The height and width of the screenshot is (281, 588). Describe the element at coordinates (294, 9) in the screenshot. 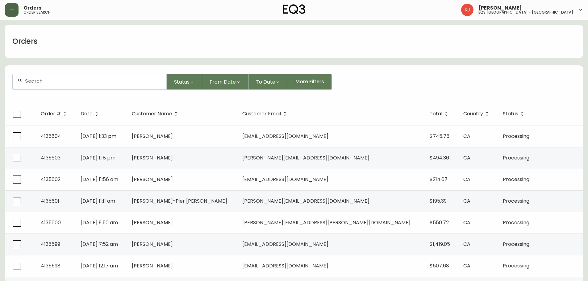

I see `img: logo` at that location.